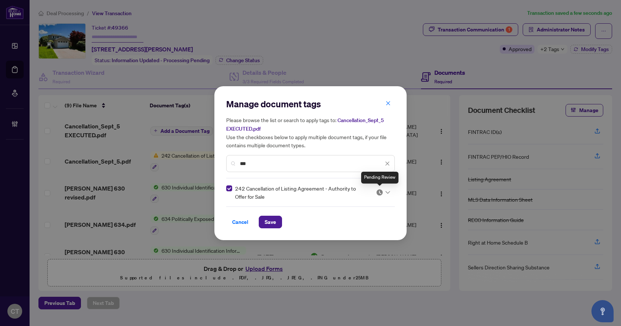  I want to click on span: 242 Cancellation of Listing Agreement - Authority to Offer for Sale, so click(301, 192).